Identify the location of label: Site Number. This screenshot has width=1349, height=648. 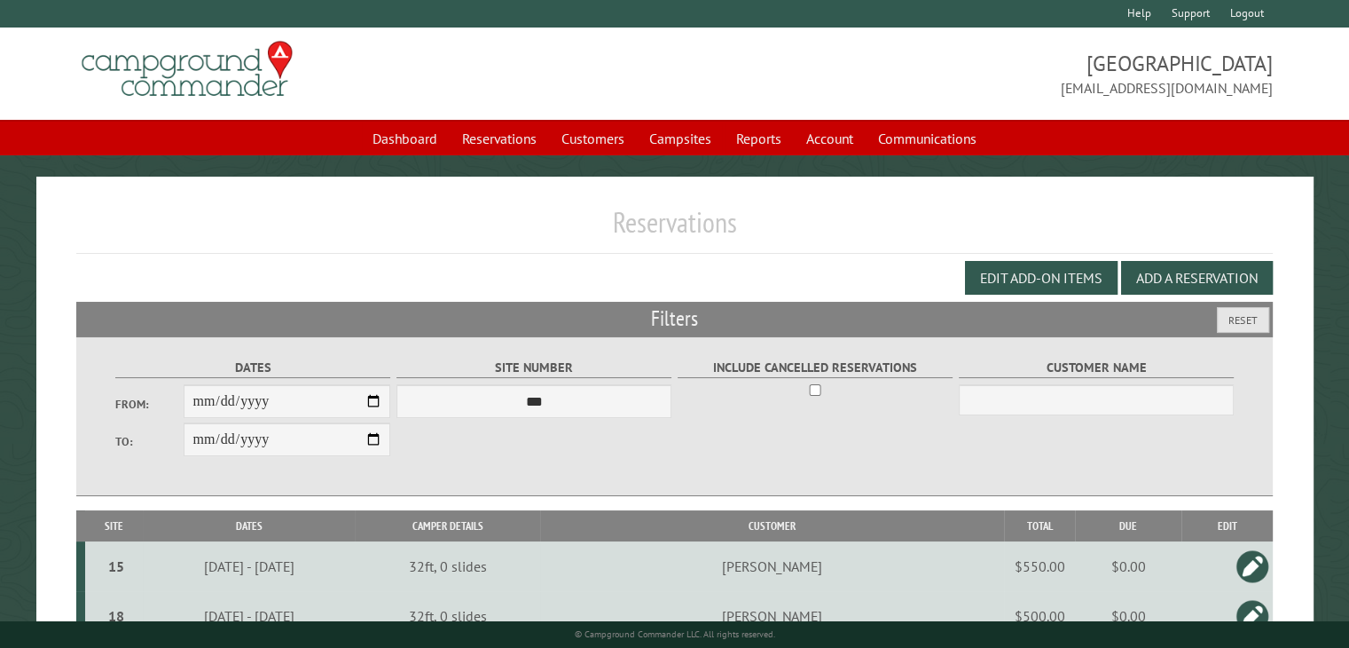
(534, 367).